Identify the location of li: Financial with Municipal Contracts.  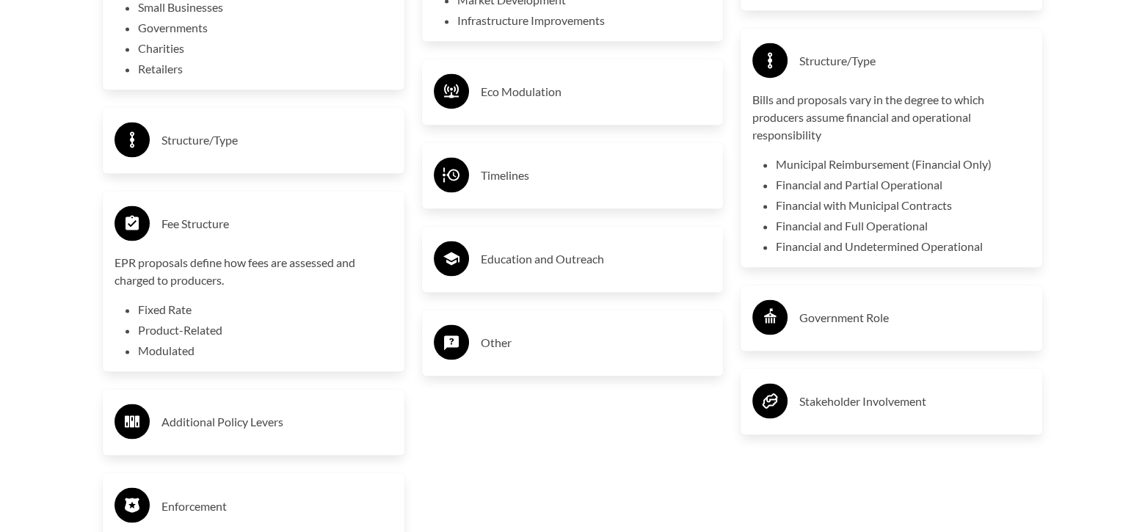
(903, 205).